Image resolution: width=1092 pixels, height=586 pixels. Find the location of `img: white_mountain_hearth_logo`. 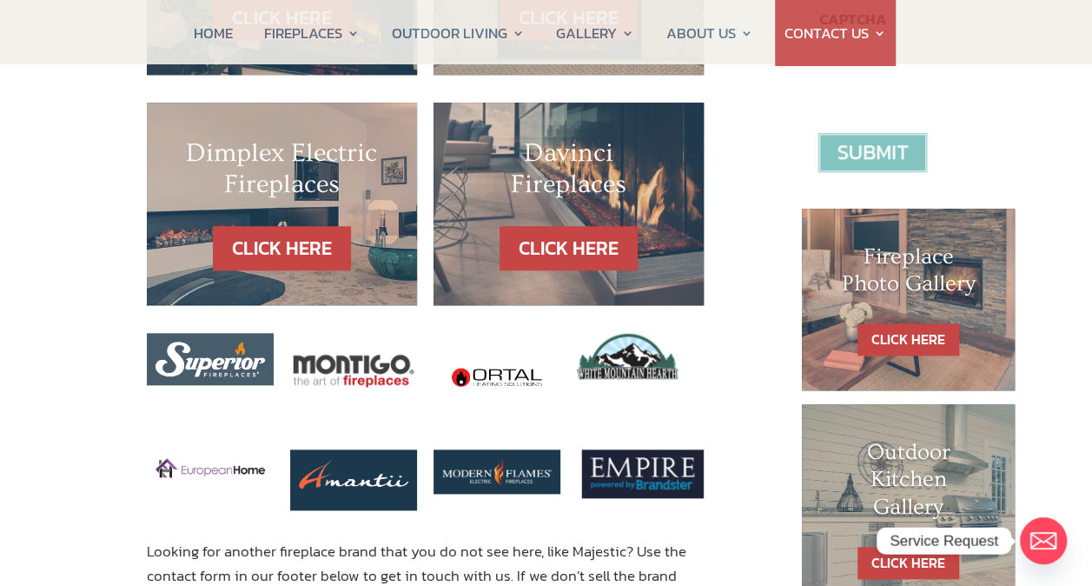

img: white_mountain_hearth_logo is located at coordinates (628, 359).